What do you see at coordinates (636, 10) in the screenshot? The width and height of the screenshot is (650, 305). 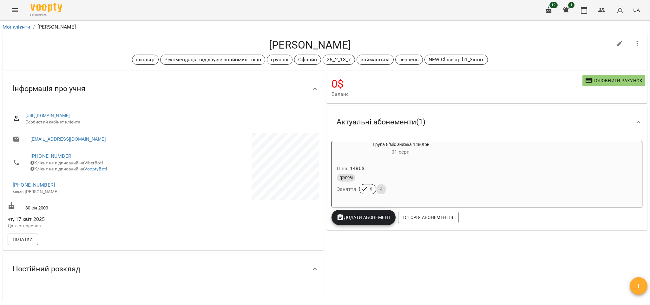 I see `button: UA` at bounding box center [636, 10].